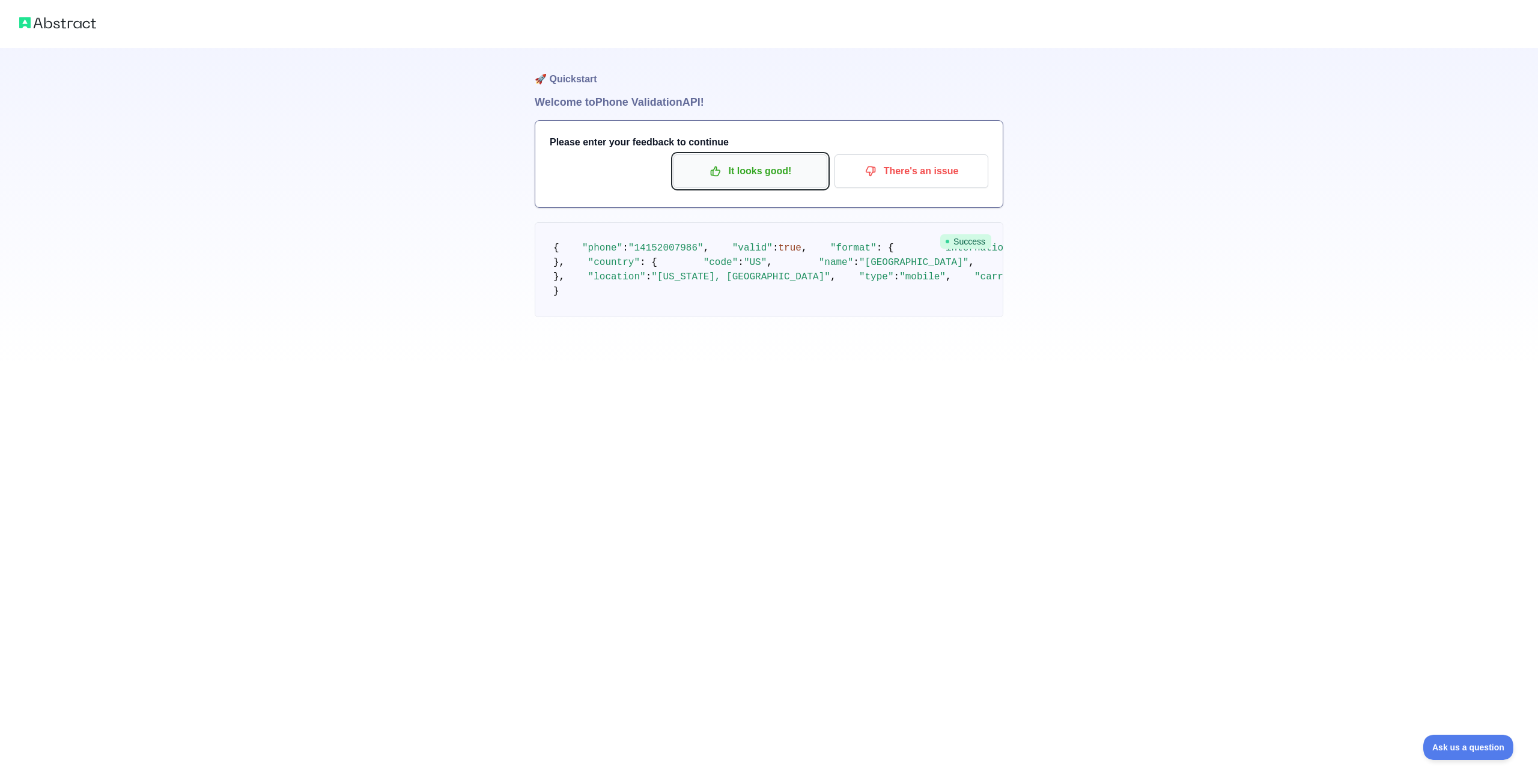  What do you see at coordinates (617, 277) in the screenshot?
I see `span: "location"` at bounding box center [617, 277].